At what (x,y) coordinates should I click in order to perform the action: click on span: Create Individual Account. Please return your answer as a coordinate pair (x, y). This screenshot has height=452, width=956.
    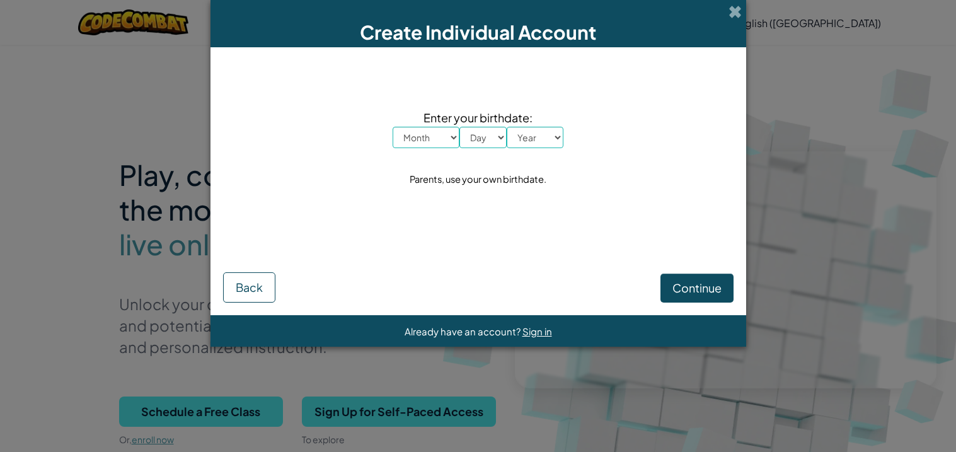
    Looking at the image, I should click on (477, 32).